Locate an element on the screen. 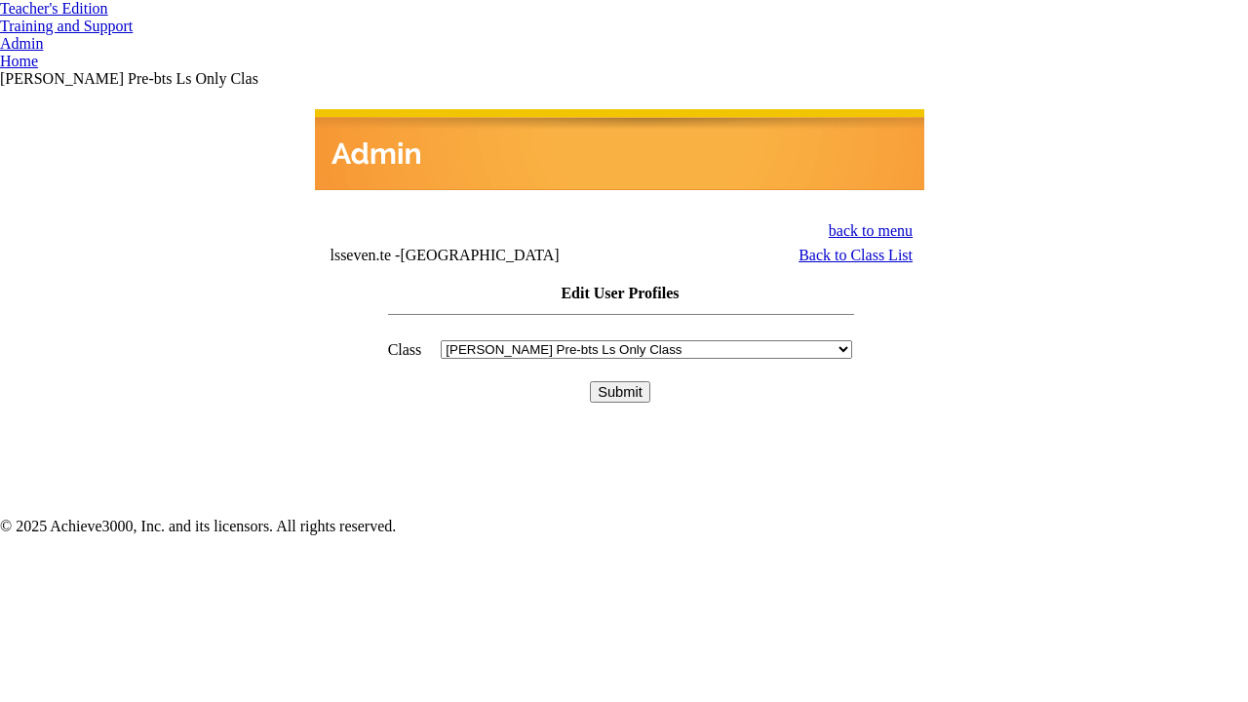 This screenshot has width=1248, height=702. td: lsseven.te - is located at coordinates (508, 255).